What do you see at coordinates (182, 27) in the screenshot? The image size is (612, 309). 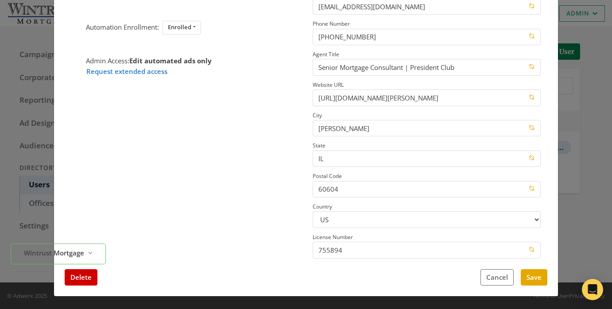 I see `button: Enrolled` at bounding box center [182, 27].